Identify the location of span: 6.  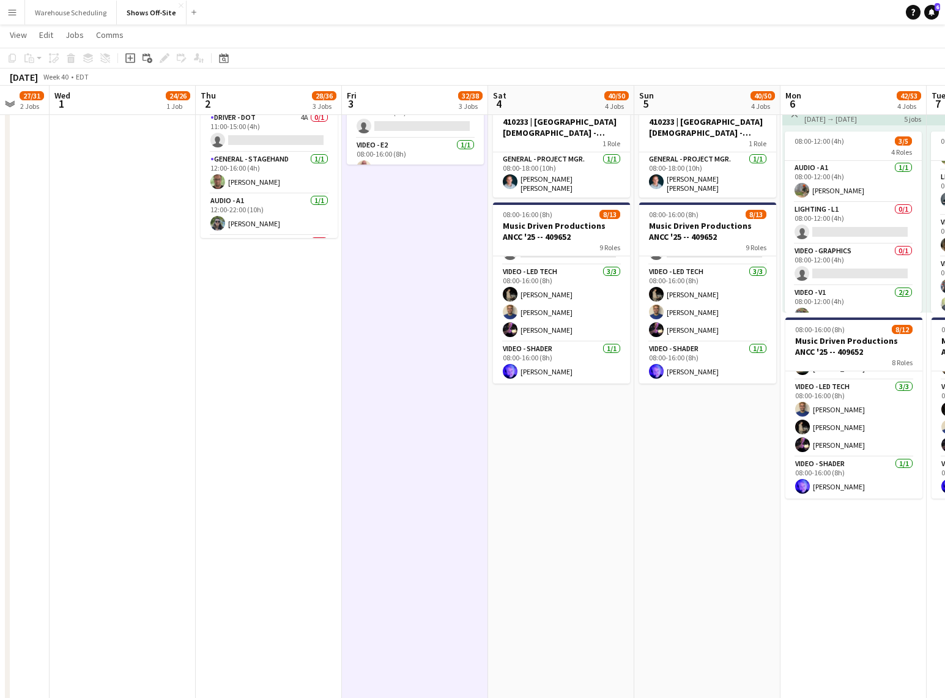
(937, 7).